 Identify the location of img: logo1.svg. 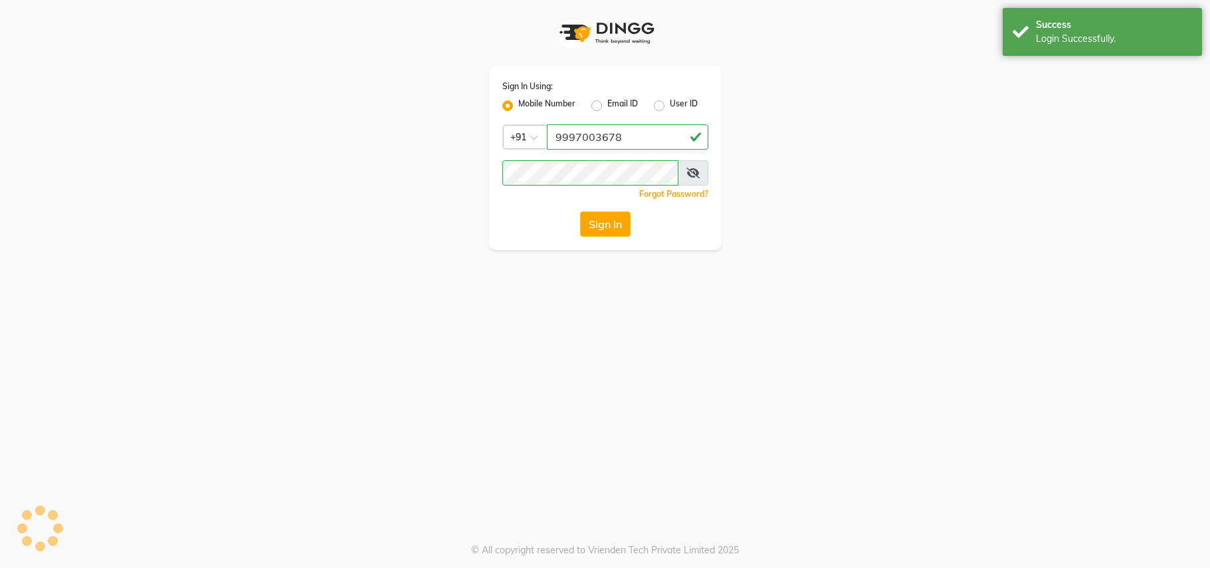
(605, 33).